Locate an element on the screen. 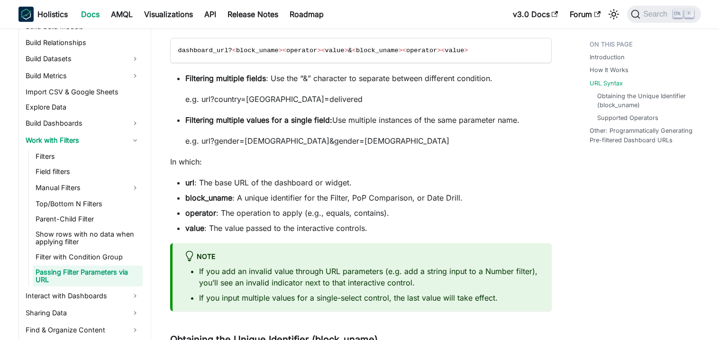  strong: operator is located at coordinates (201, 213).